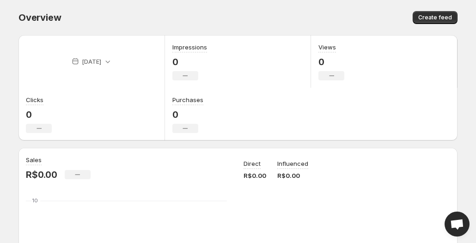  What do you see at coordinates (457, 224) in the screenshot?
I see `a: Open chat` at bounding box center [457, 224].